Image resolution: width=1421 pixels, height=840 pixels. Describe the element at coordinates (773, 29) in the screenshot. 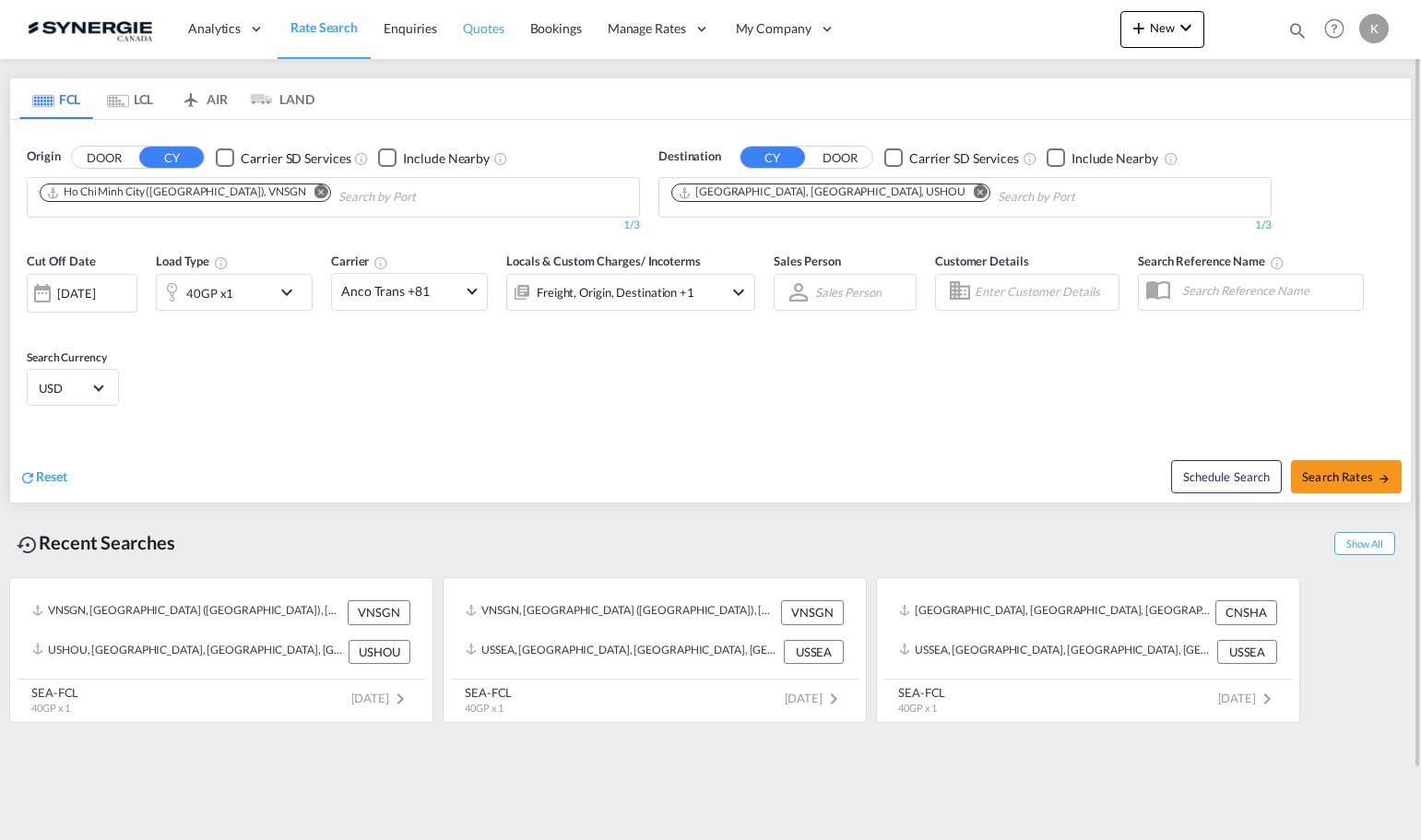

I see `span: My Company` at that location.